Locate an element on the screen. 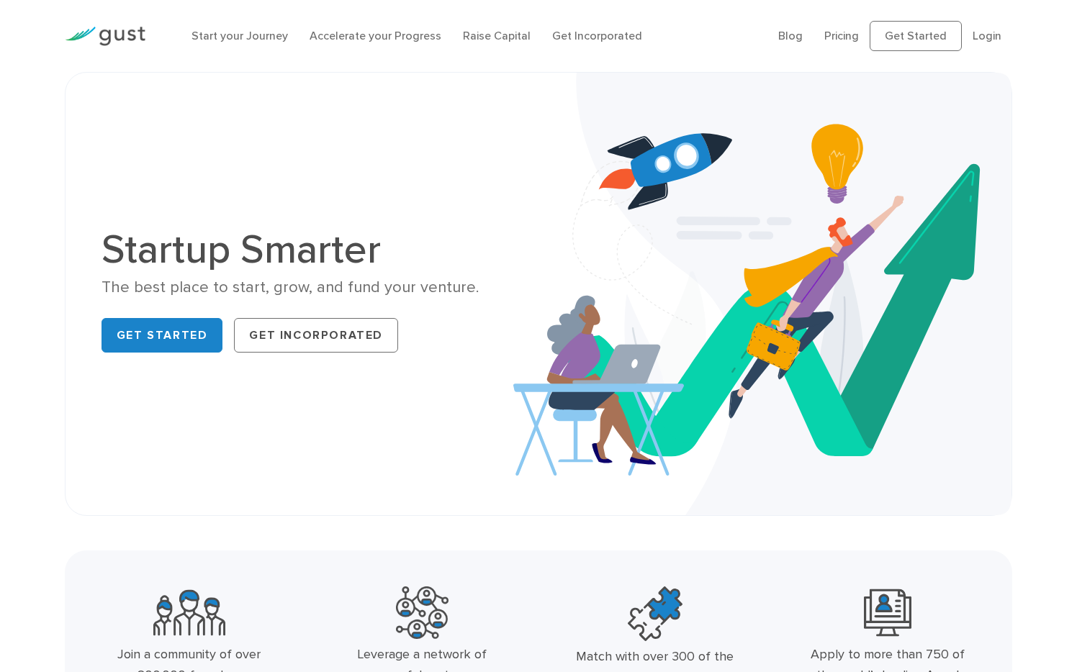 This screenshot has width=1077, height=672. a: Login is located at coordinates (987, 35).